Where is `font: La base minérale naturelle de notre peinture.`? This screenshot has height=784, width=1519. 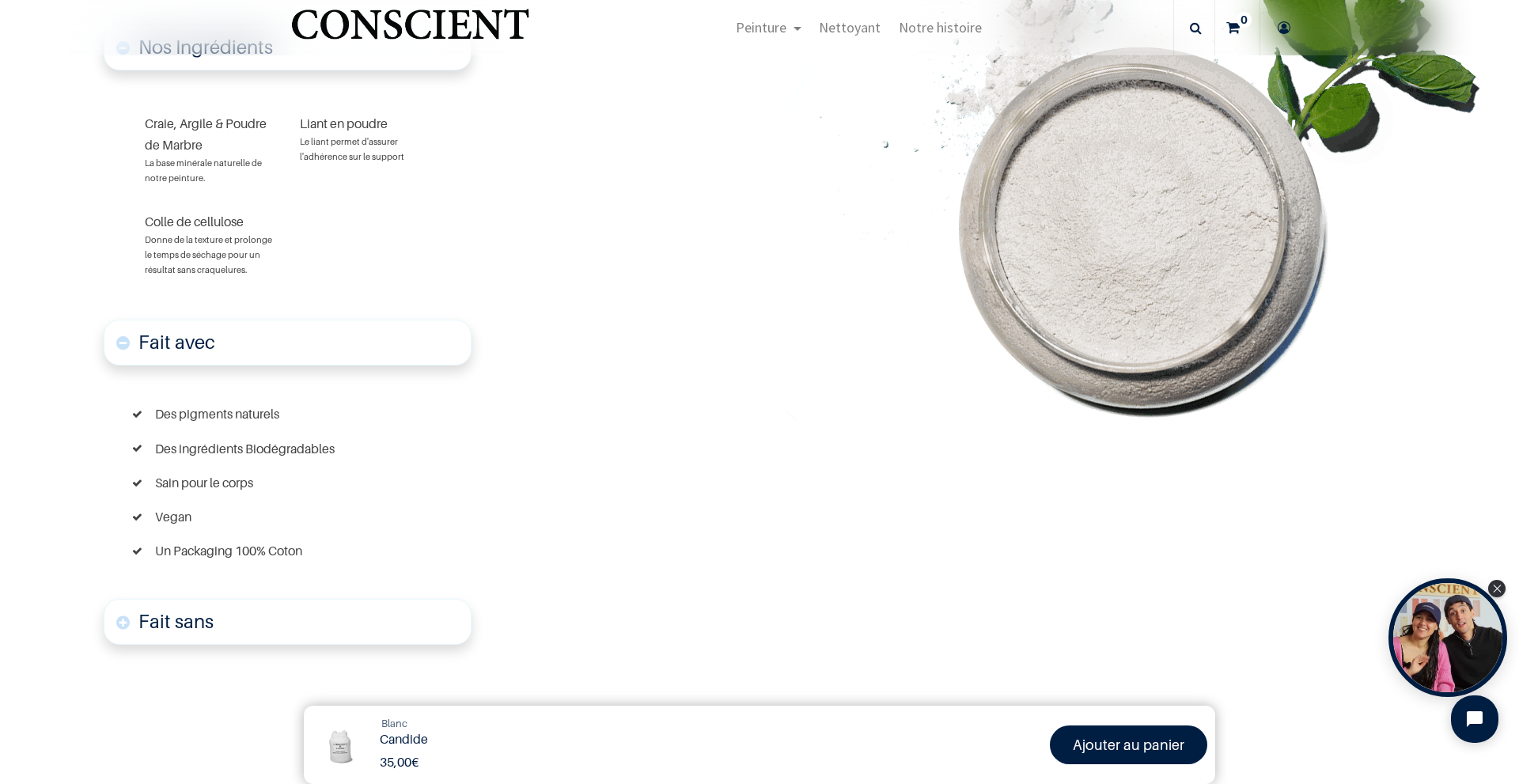 font: La base minérale naturelle de notre peinture. is located at coordinates (204, 170).